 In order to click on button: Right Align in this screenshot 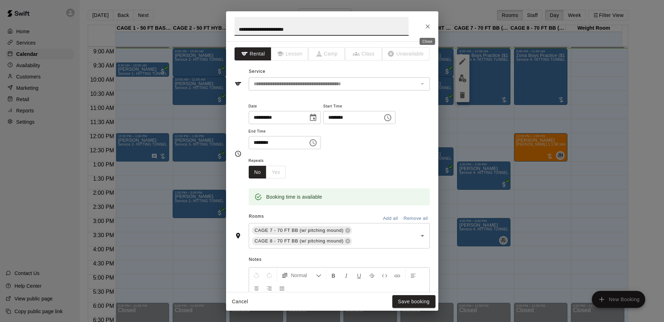, I will do `click(269, 288)`.